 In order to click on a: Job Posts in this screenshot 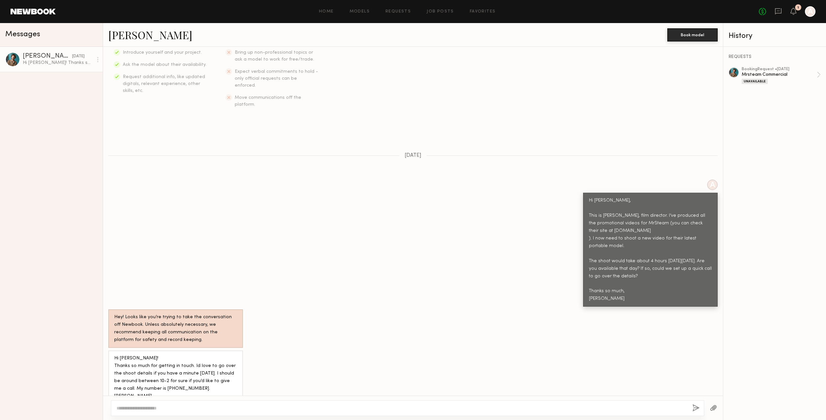, I will do `click(440, 12)`.